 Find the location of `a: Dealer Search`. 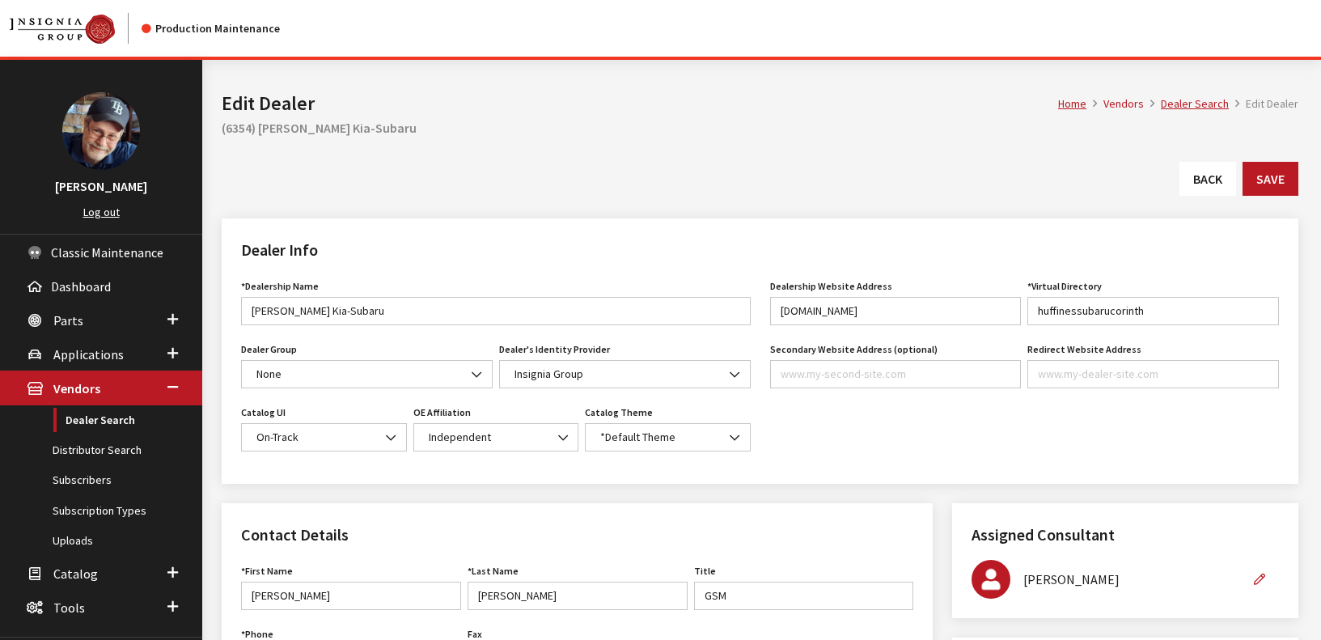

a: Dealer Search is located at coordinates (1194, 104).